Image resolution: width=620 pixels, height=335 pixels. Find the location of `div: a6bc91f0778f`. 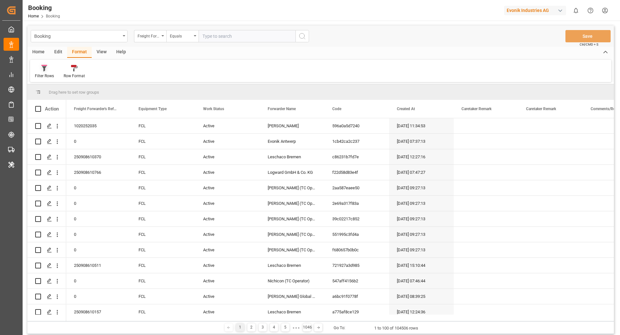

div: a6bc91f0778f is located at coordinates (357, 296).